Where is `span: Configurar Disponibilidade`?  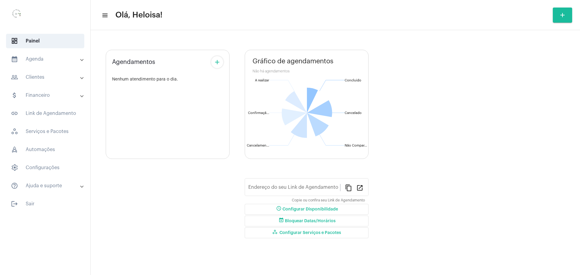 span: Configurar Disponibilidade is located at coordinates (306, 209).